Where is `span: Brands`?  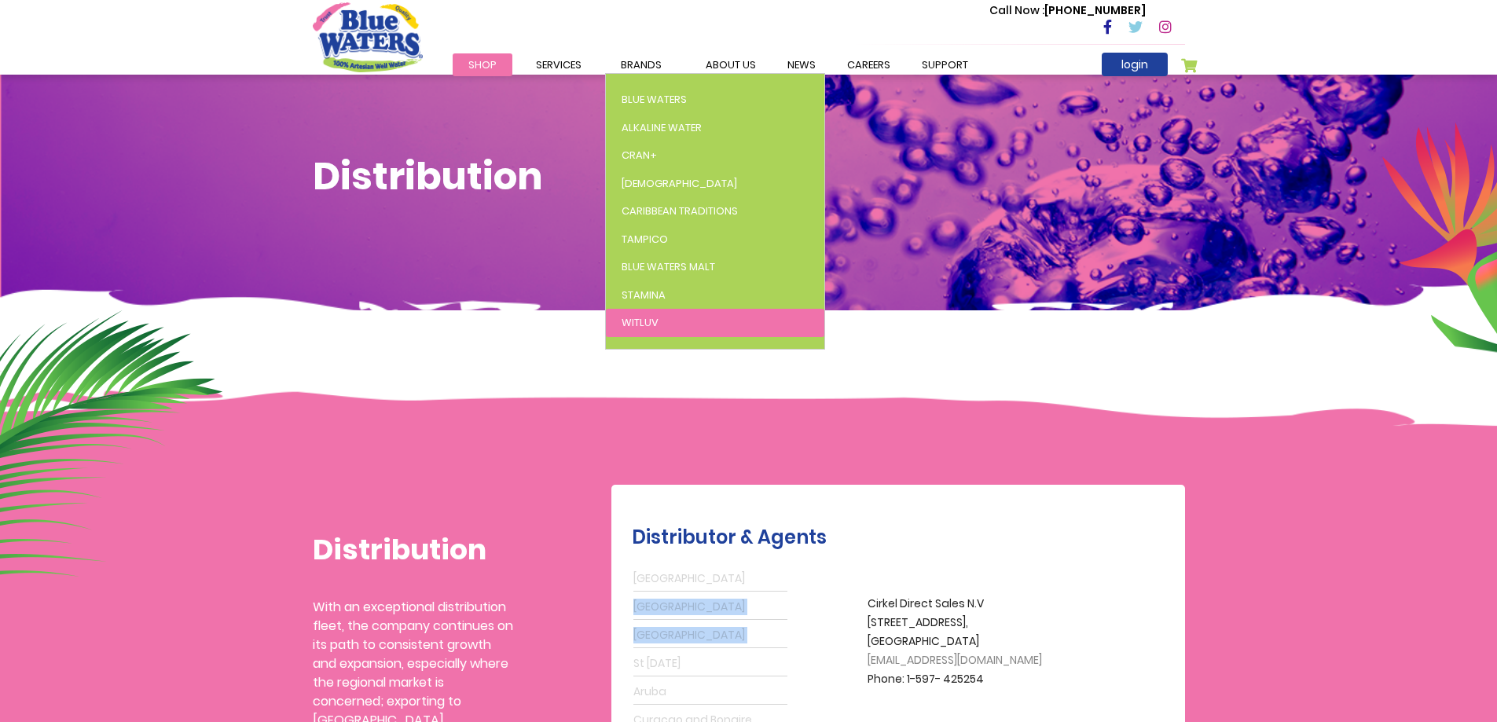
span: Brands is located at coordinates (641, 64).